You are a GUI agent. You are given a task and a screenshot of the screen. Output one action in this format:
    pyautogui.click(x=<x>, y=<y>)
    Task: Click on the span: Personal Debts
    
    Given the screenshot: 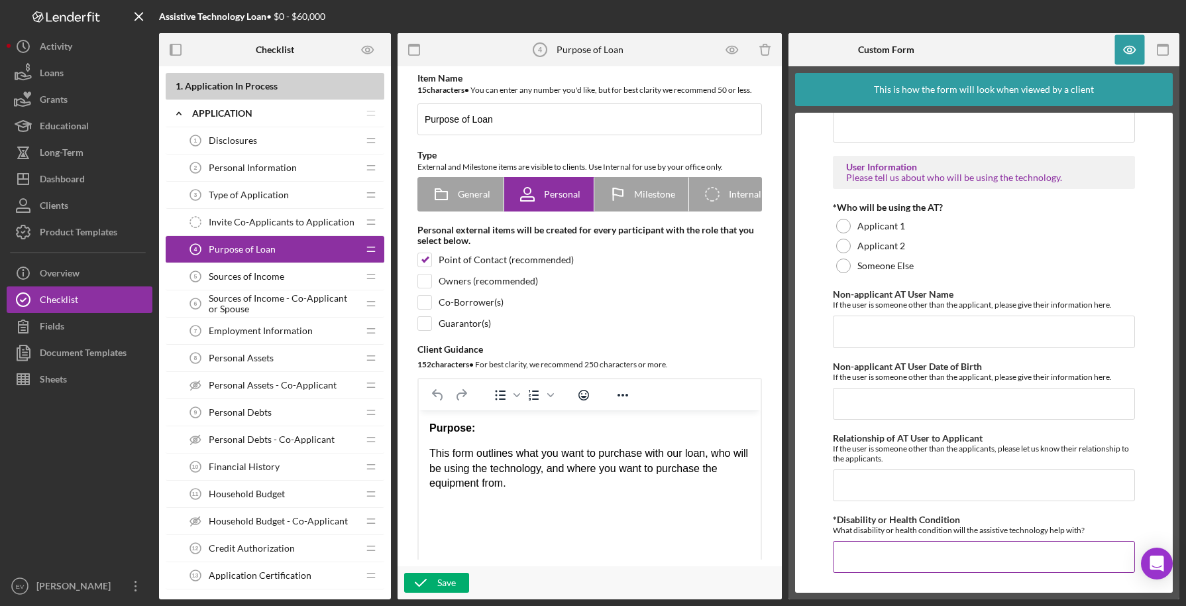 What is the action you would take?
    pyautogui.click(x=240, y=412)
    